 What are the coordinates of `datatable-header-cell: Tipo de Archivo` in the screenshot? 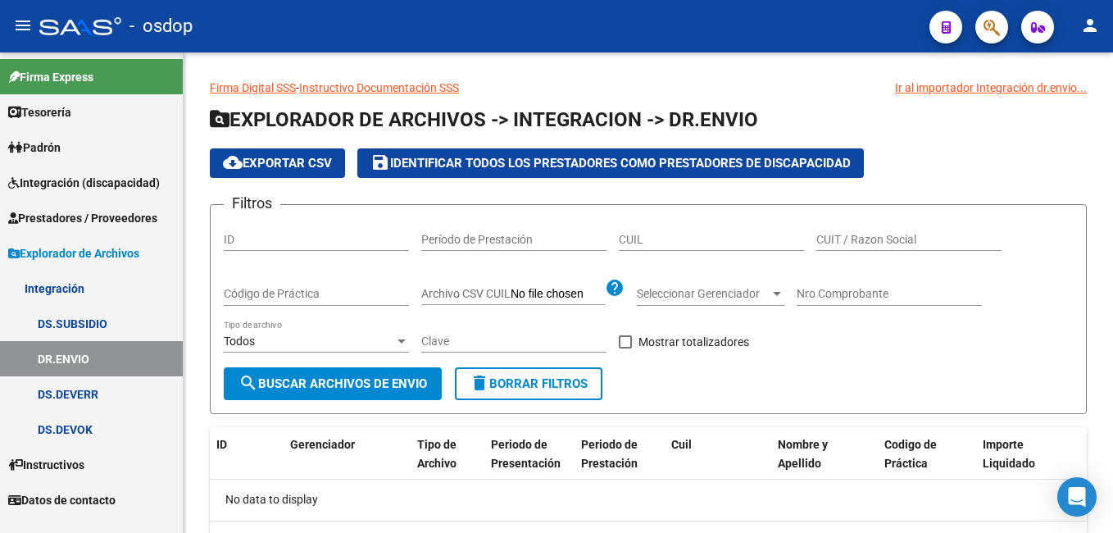 It's located at (448, 454).